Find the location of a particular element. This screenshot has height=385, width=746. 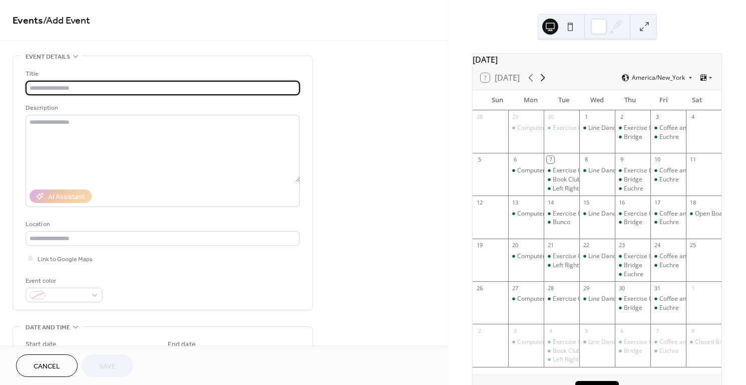

div: 7 is located at coordinates (657, 330).